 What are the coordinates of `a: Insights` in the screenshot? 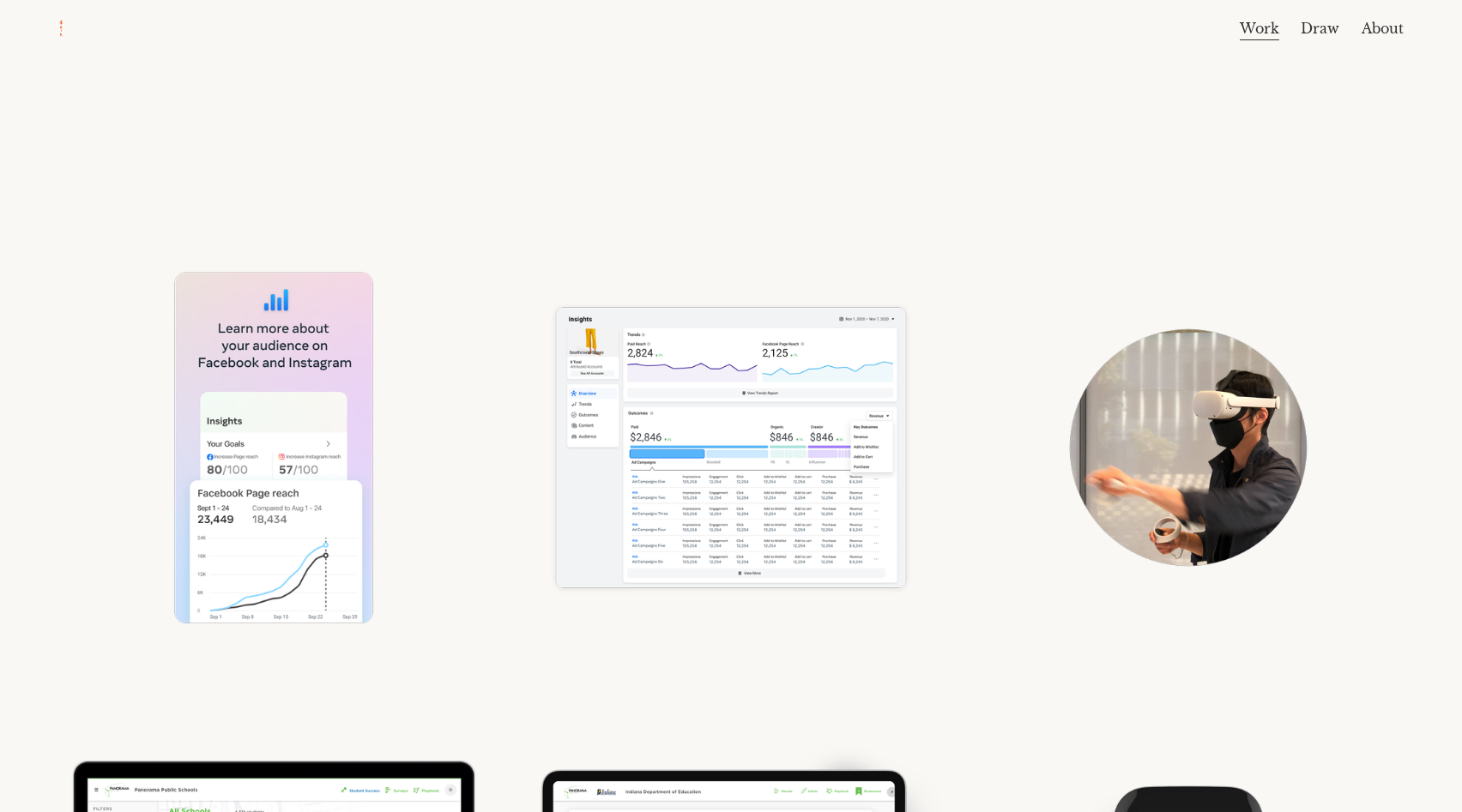 It's located at (274, 447).